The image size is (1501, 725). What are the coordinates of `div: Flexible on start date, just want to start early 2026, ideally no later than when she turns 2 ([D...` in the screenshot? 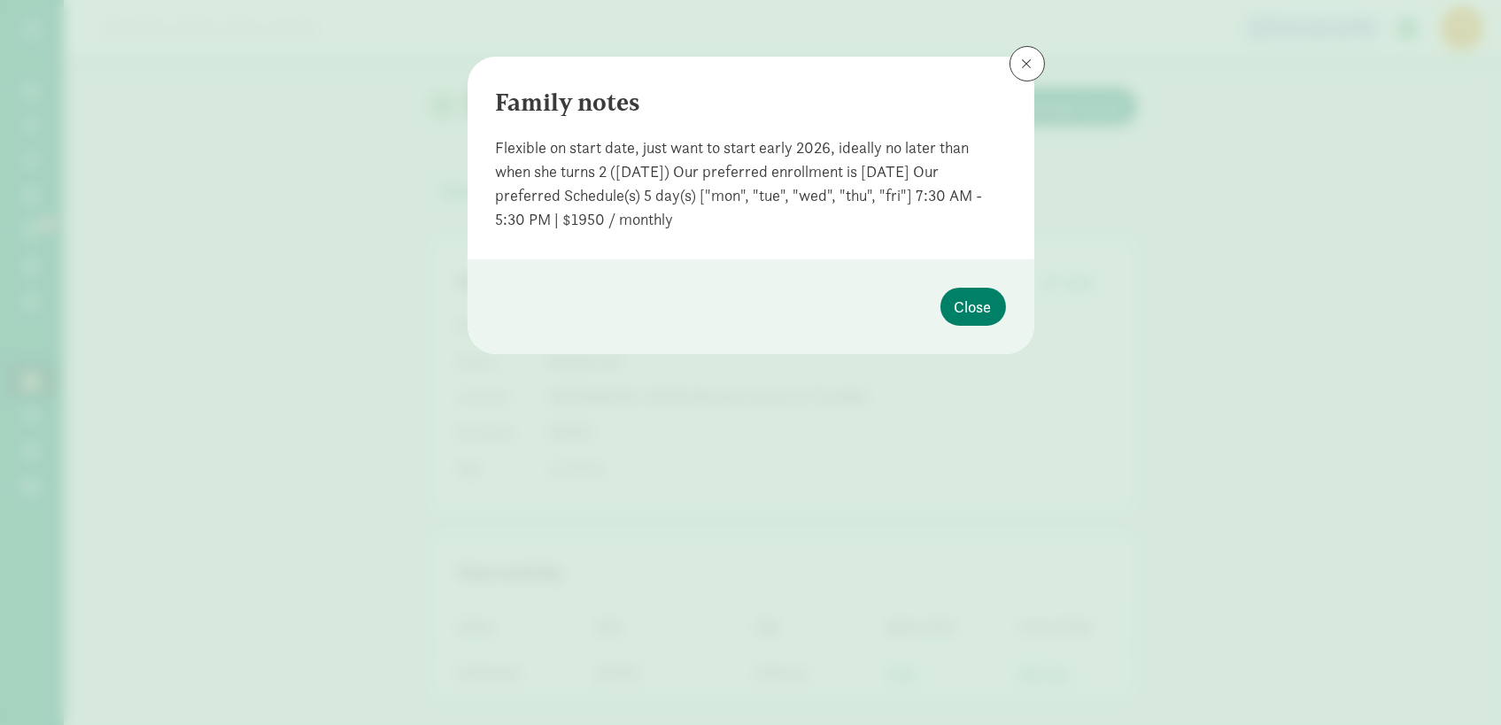 It's located at (751, 183).